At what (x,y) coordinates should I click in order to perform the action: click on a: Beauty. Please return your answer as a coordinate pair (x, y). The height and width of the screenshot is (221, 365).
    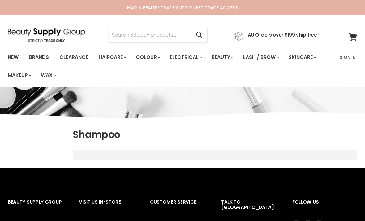
    Looking at the image, I should click on (222, 57).